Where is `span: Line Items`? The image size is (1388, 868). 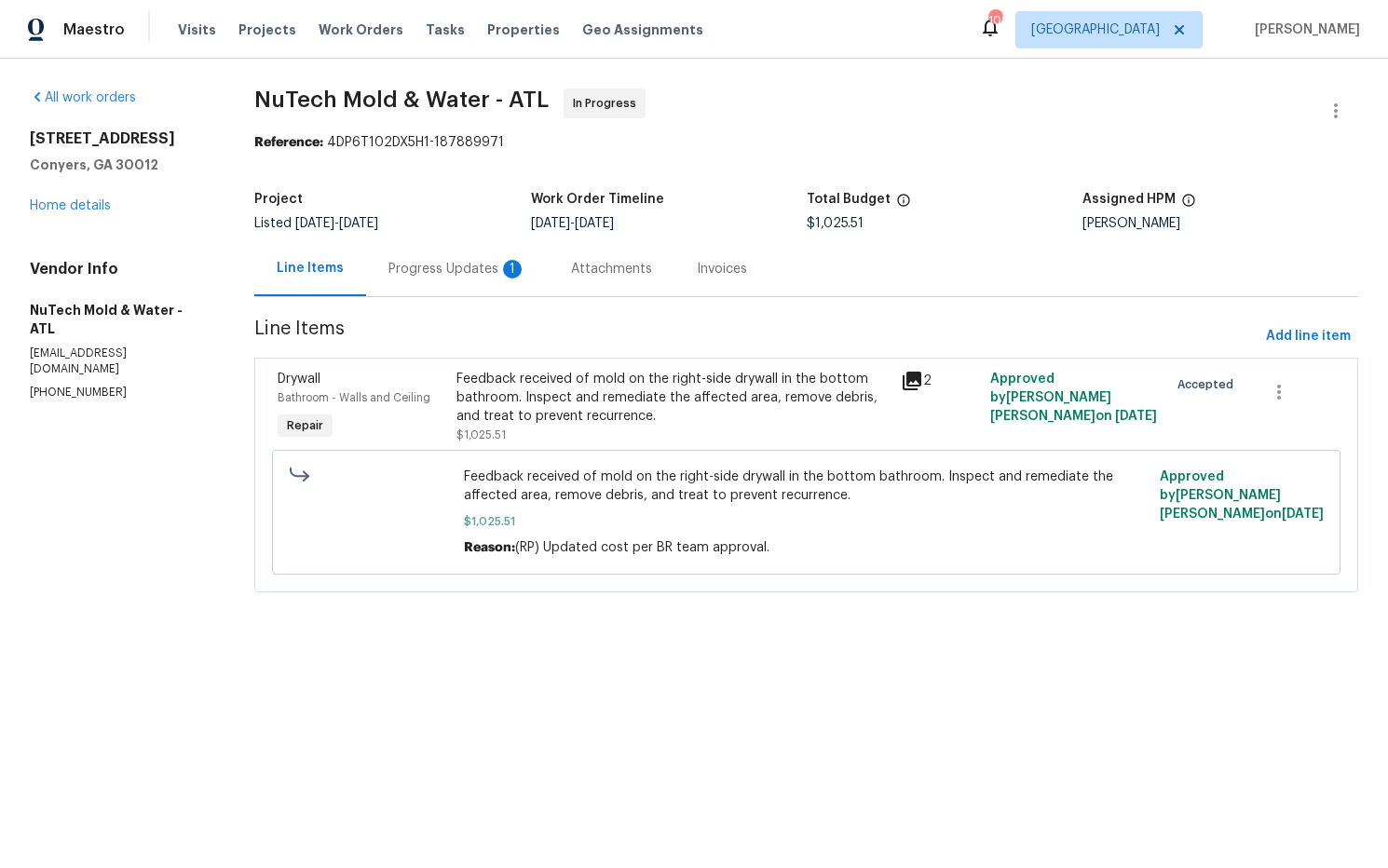
span: Line Items is located at coordinates (757, 336).